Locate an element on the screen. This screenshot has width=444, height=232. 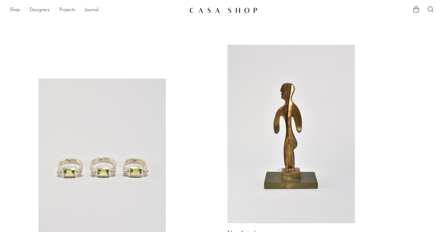
a: Journal is located at coordinates (91, 10).